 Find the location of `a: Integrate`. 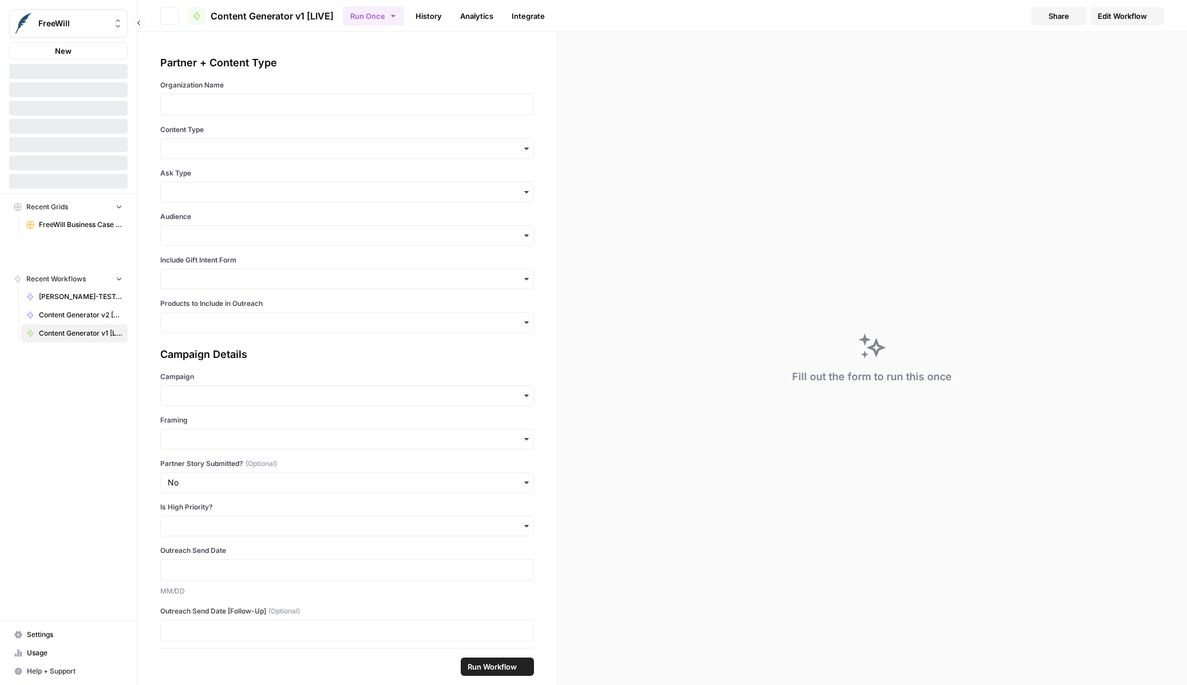

a: Integrate is located at coordinates (528, 16).